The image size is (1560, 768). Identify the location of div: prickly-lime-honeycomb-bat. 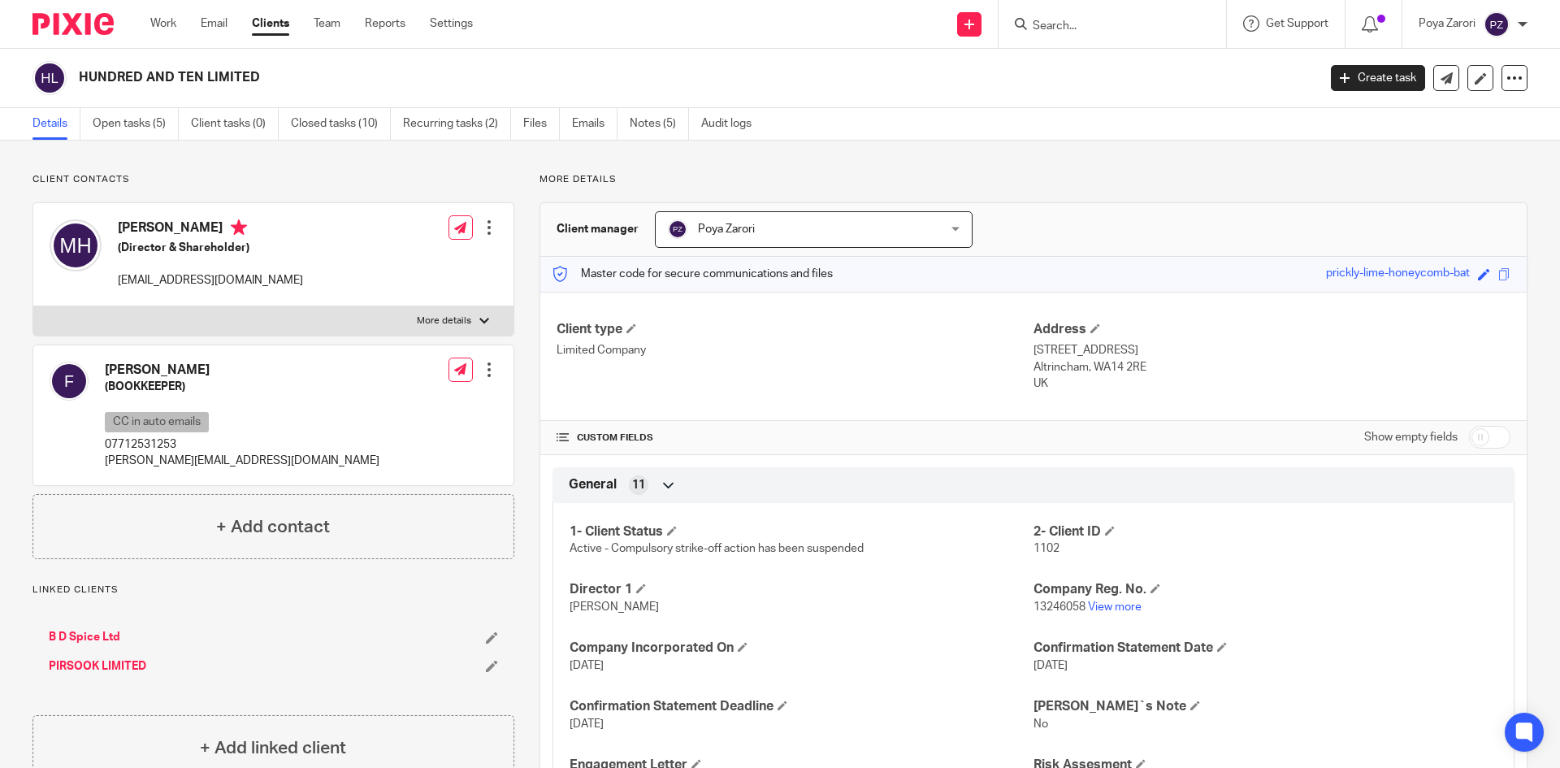
(1398, 274).